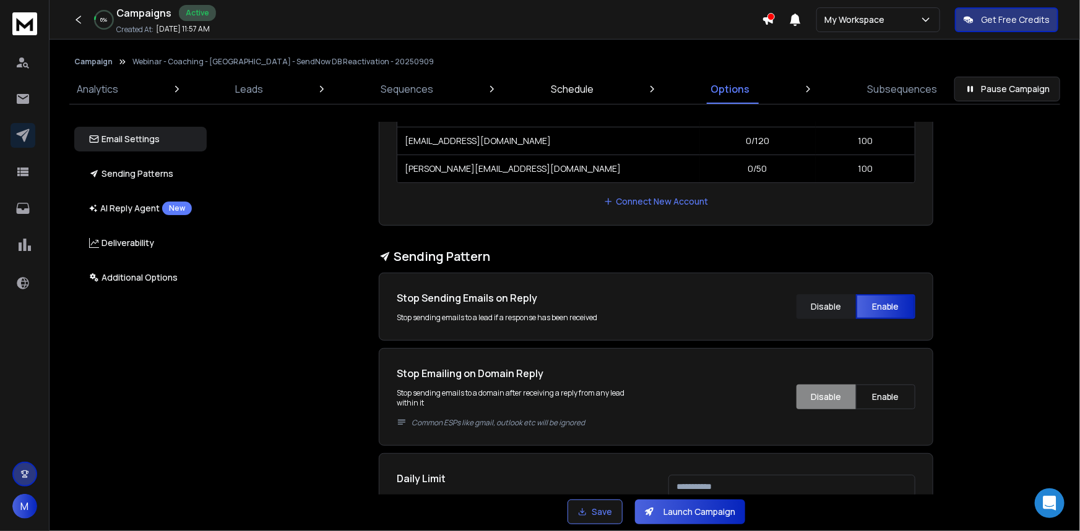  Describe the element at coordinates (901, 89) in the screenshot. I see `p: Subsequences` at that location.